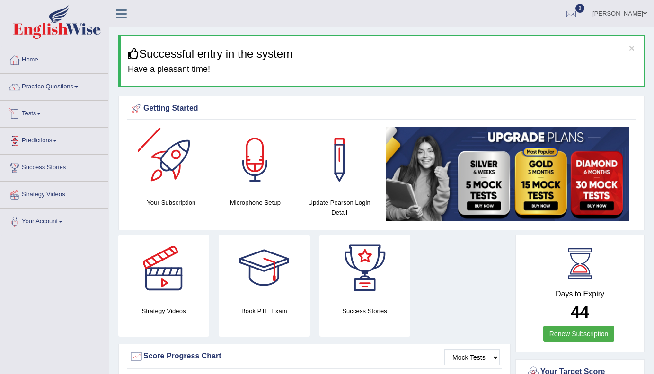 The width and height of the screenshot is (654, 374). Describe the element at coordinates (54, 167) in the screenshot. I see `a: Success Stories` at that location.